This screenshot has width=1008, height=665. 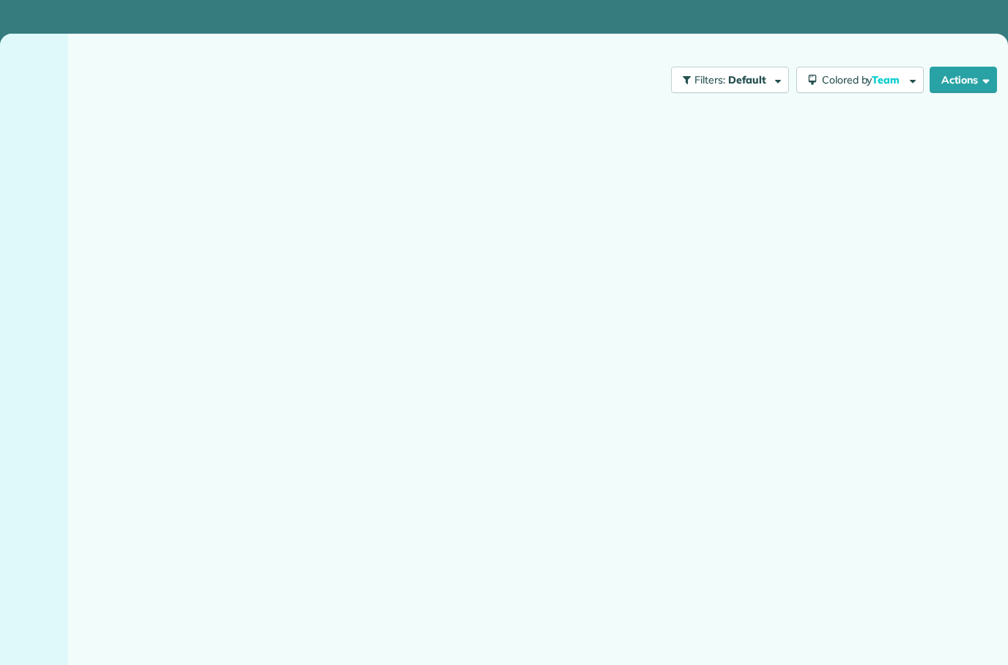 What do you see at coordinates (860, 80) in the screenshot?
I see `button: Colored byTeam` at bounding box center [860, 80].